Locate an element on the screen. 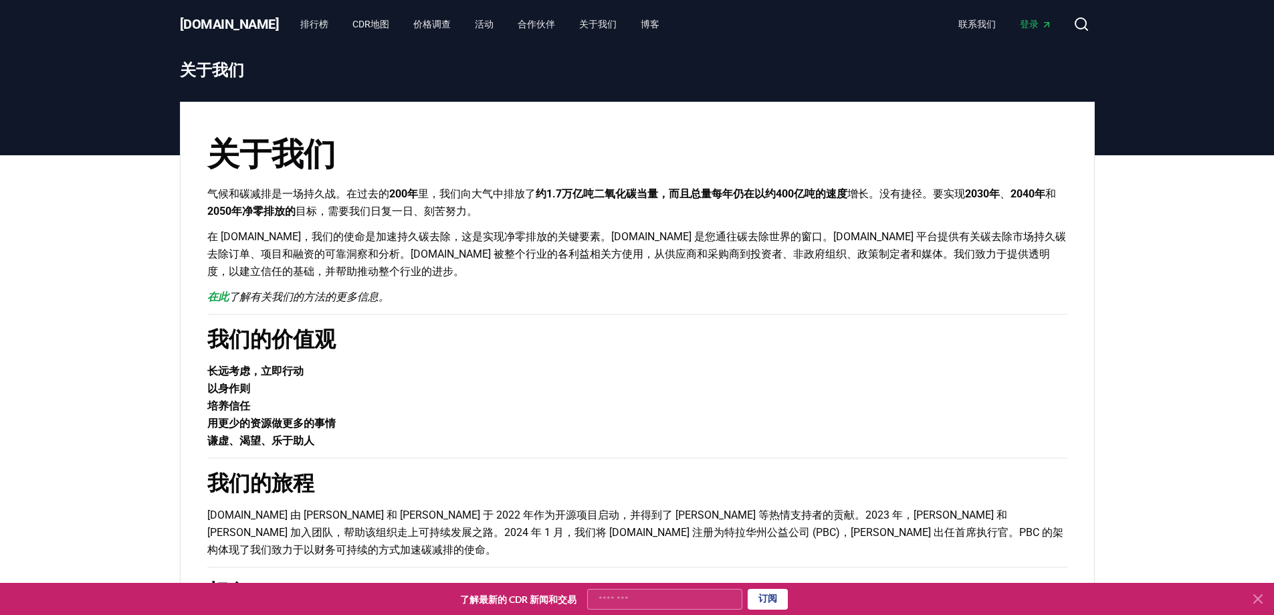 This screenshot has width=1274, height=615. font: 约400亿吨的速度 is located at coordinates (806, 193).